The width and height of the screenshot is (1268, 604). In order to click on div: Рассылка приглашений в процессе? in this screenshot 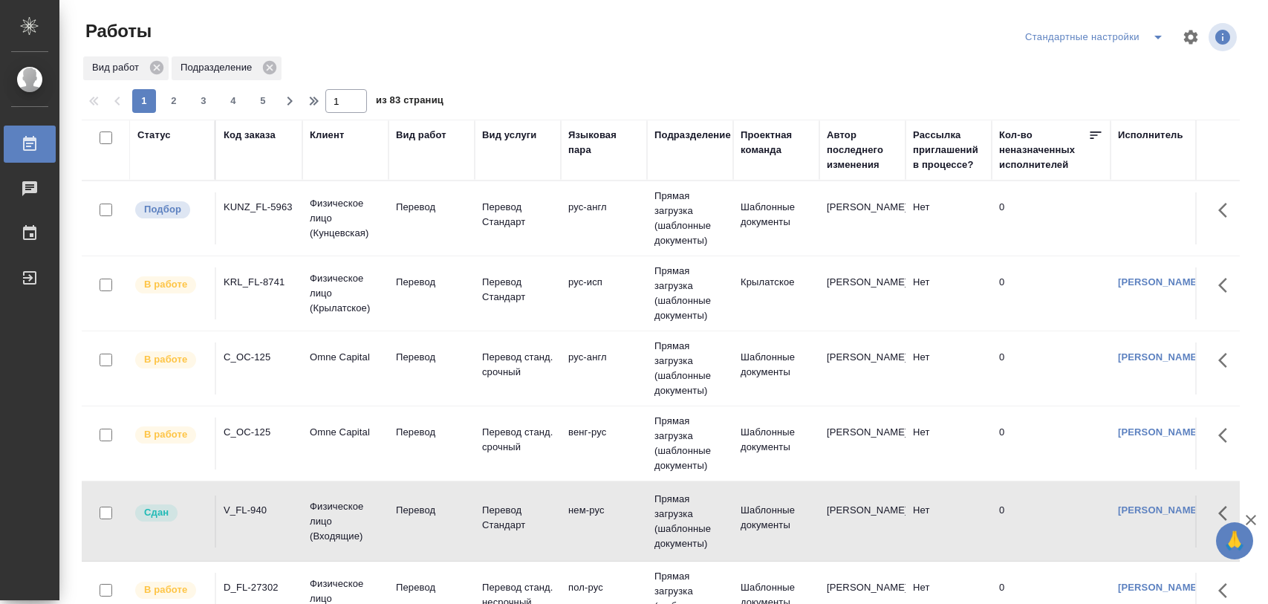, I will do `click(949, 150)`.